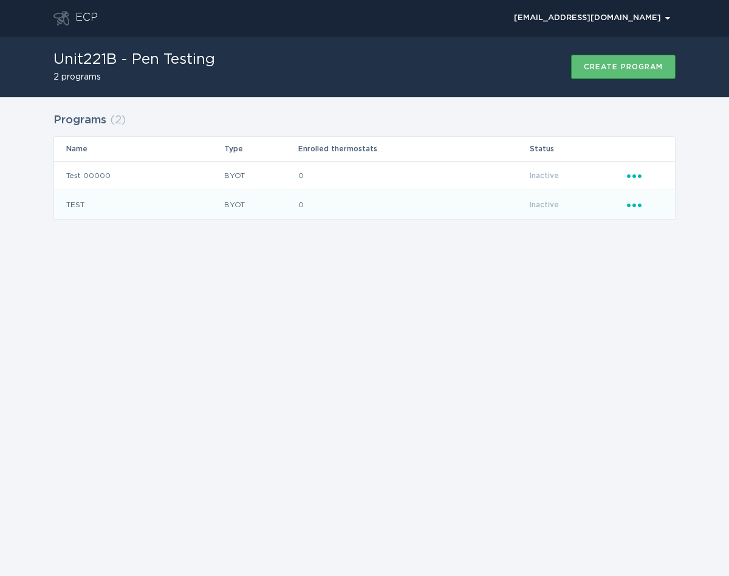 This screenshot has width=729, height=576. Describe the element at coordinates (134, 77) in the screenshot. I see `h2: 2 programs` at that location.